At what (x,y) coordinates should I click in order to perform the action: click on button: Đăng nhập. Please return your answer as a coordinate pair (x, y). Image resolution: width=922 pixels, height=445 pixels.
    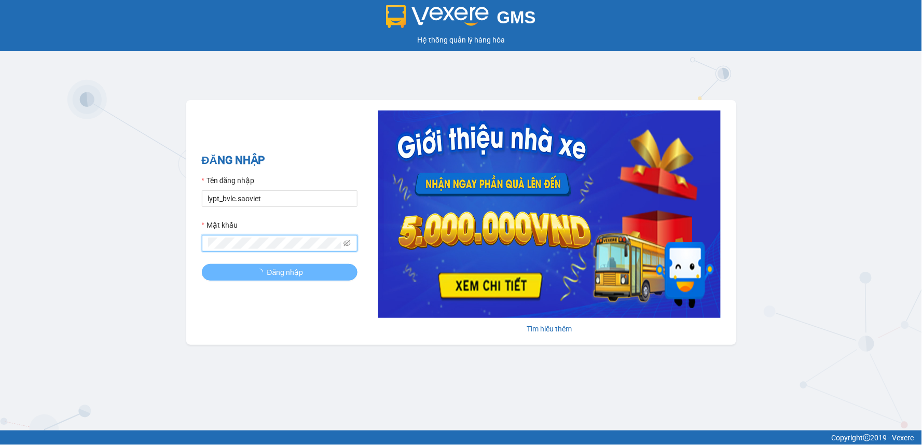
    Looking at the image, I should click on (280, 273).